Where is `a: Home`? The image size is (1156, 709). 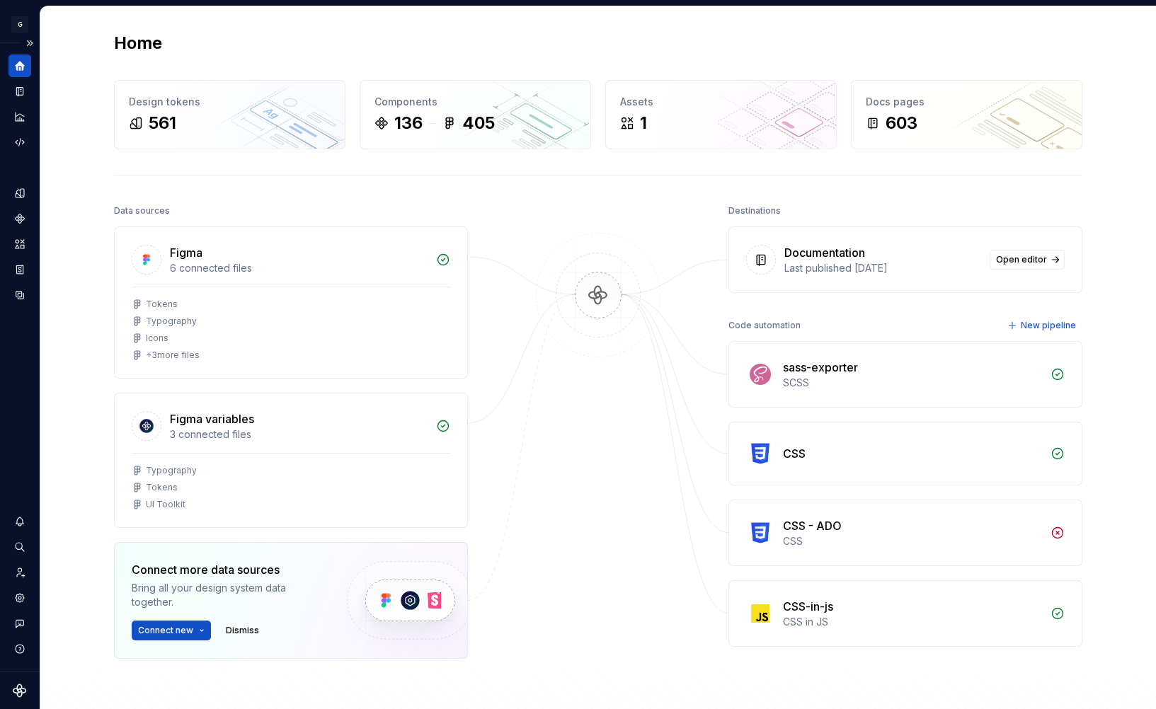
a: Home is located at coordinates (20, 66).